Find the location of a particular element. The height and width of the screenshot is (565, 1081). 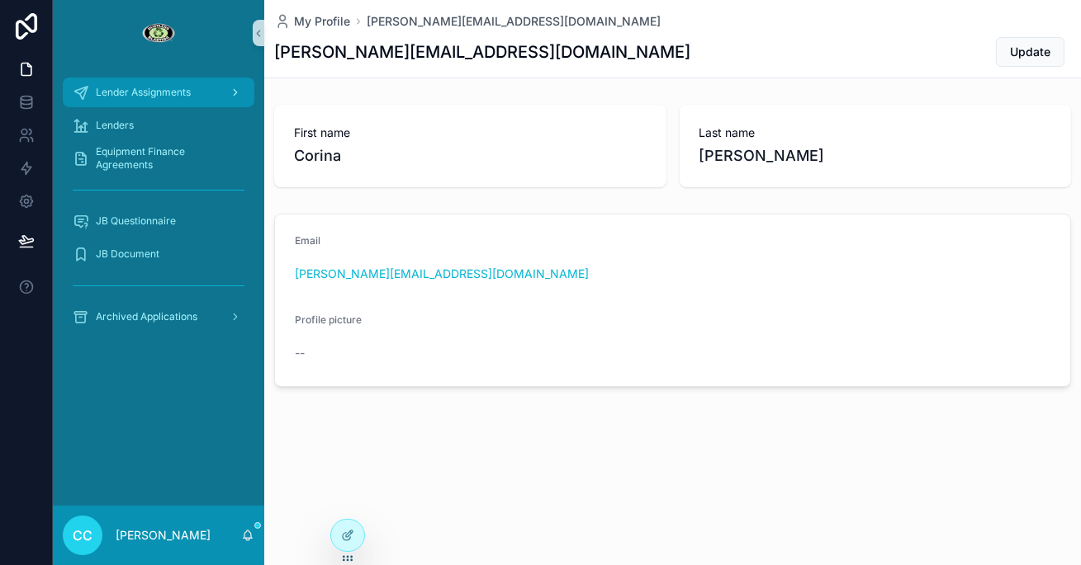

a: JB Questionnaire is located at coordinates (158, 221).